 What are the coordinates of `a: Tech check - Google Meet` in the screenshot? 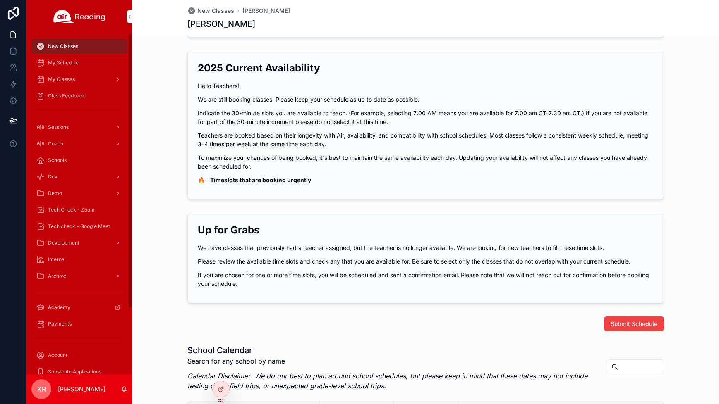 It's located at (79, 227).